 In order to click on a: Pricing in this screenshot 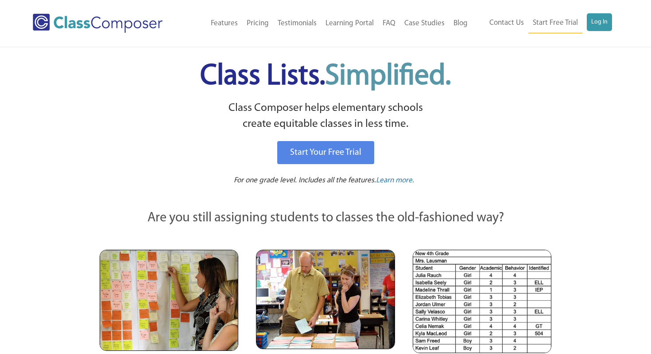, I will do `click(258, 23)`.